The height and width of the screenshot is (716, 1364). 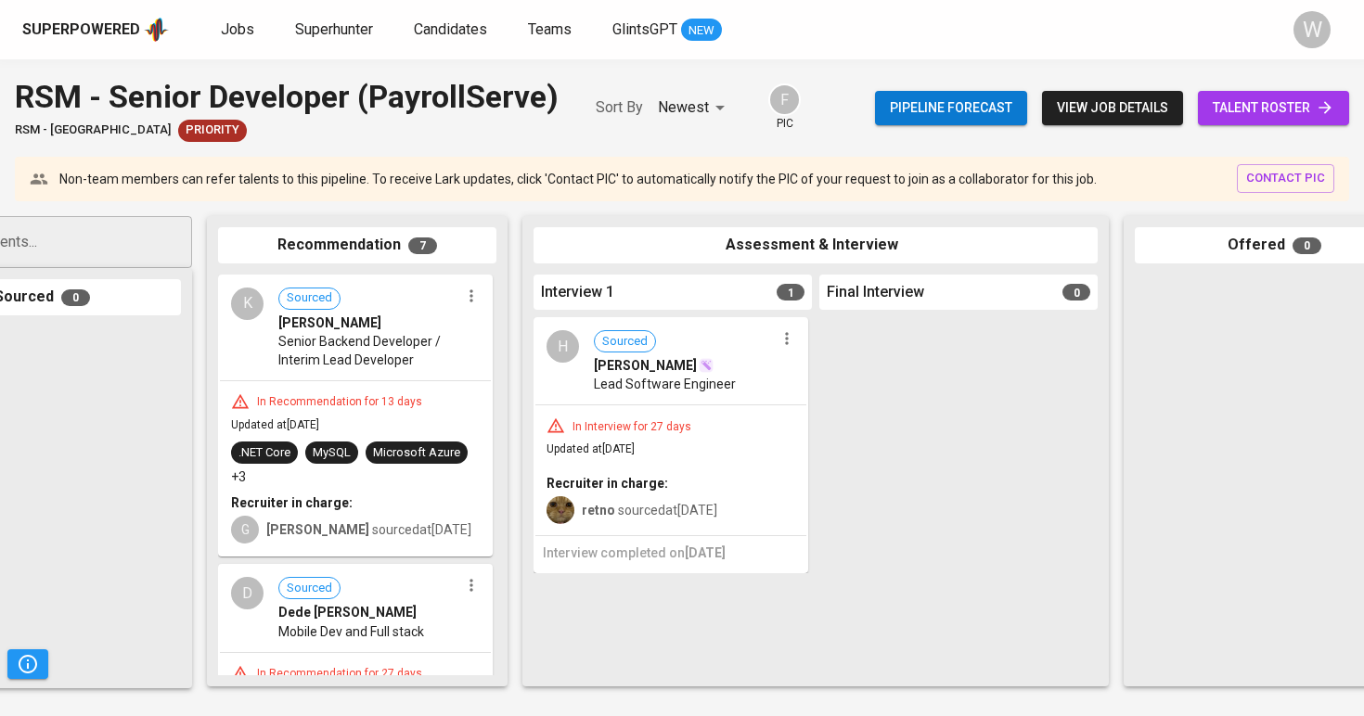 What do you see at coordinates (351, 632) in the screenshot?
I see `span: Mobile Dev and Full stack` at bounding box center [351, 632].